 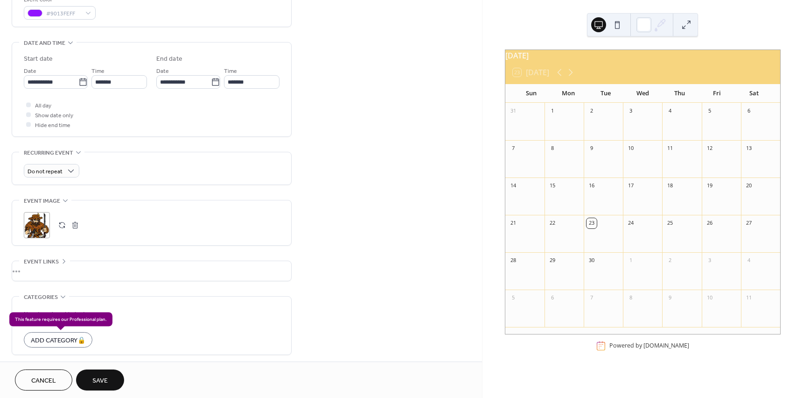 What do you see at coordinates (514, 111) in the screenshot?
I see `div: 31` at bounding box center [514, 111].